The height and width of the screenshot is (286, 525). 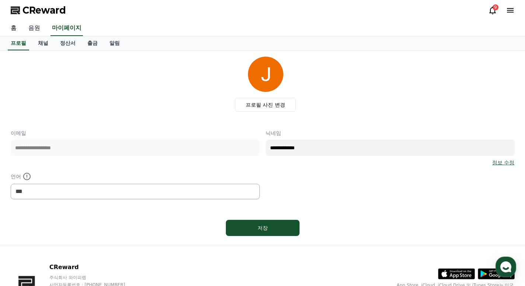 What do you see at coordinates (492, 10) in the screenshot?
I see `a: 9` at bounding box center [492, 10].